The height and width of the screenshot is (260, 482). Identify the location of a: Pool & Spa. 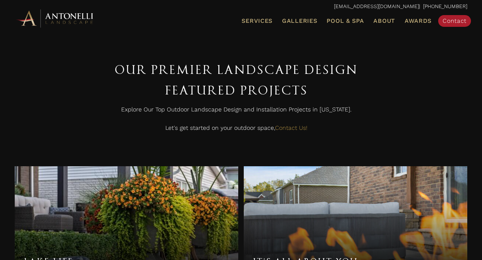
(345, 21).